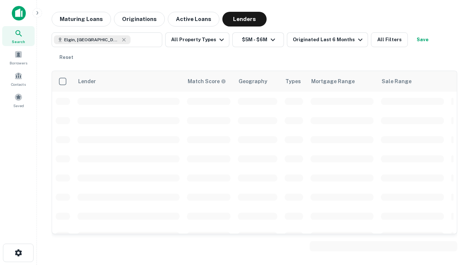 The height and width of the screenshot is (265, 472). I want to click on span: Borrowers, so click(18, 63).